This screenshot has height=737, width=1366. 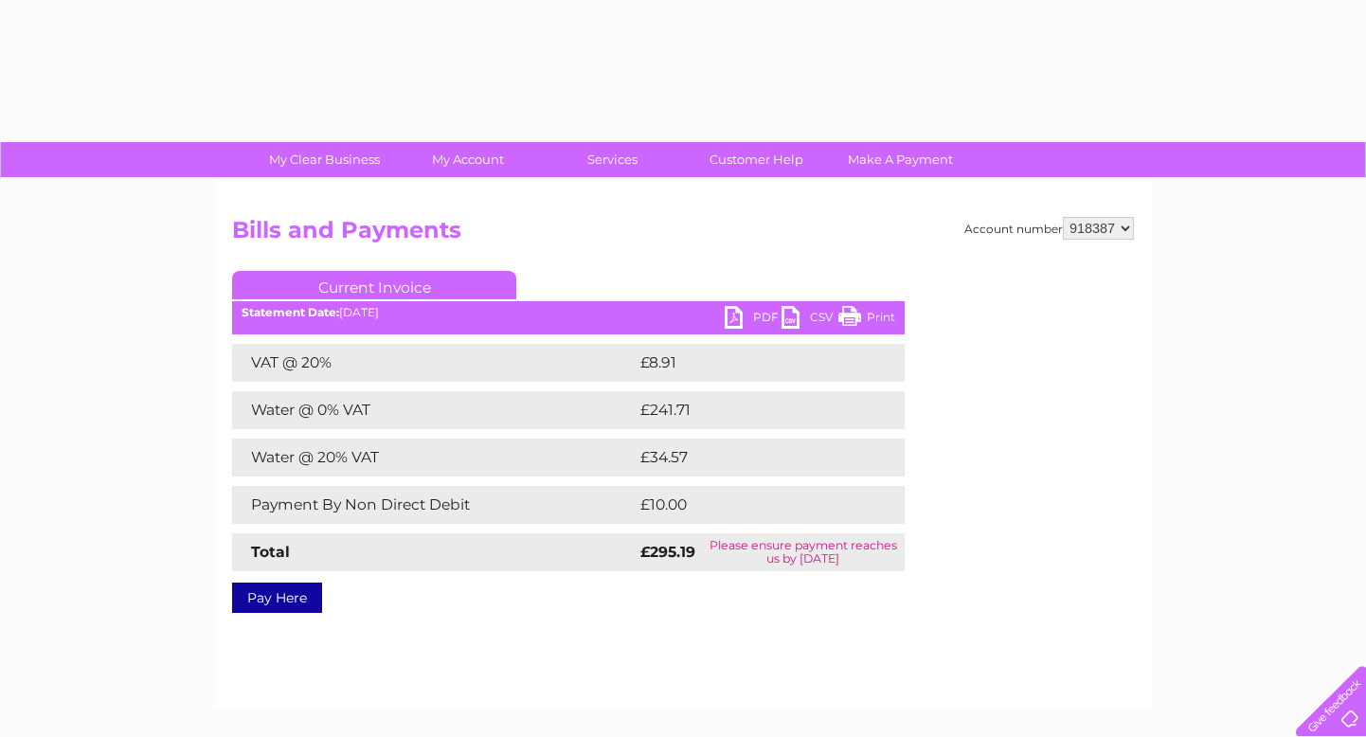 I want to click on td: £241.71, so click(x=751, y=410).